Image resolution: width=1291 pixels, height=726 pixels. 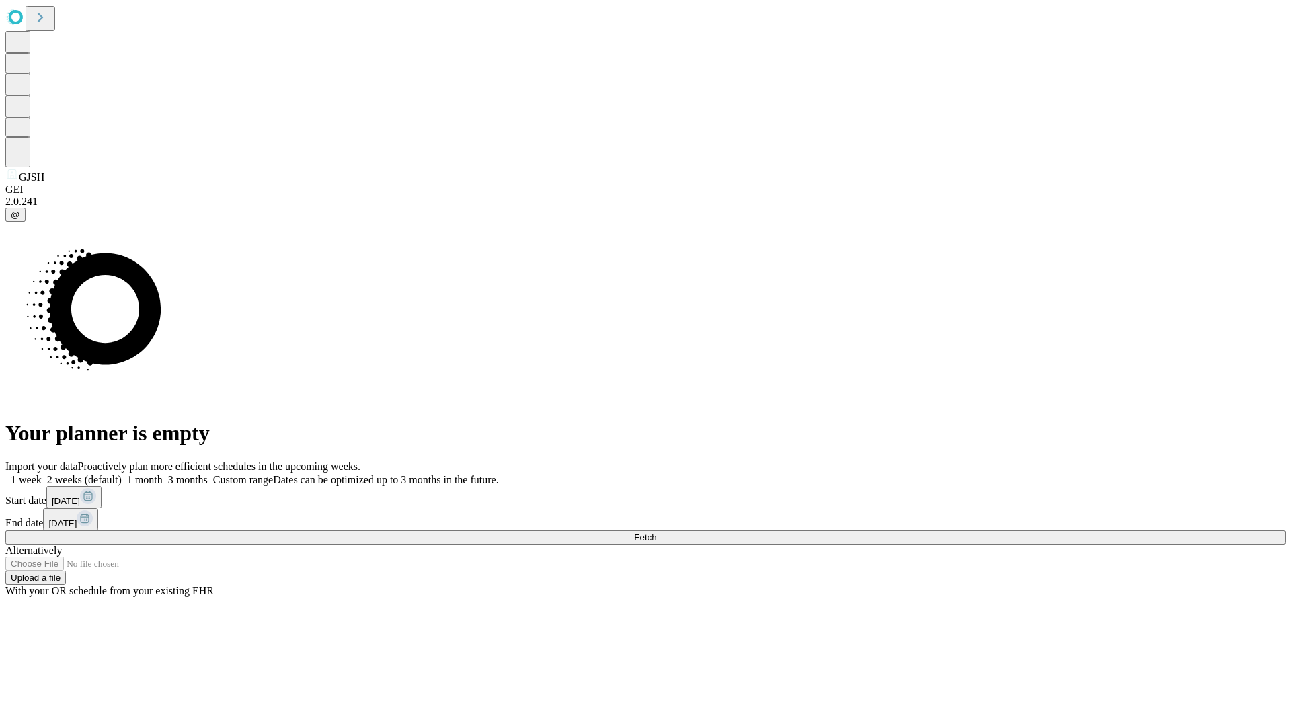 I want to click on span: Proactively plan more efficient schedules in the upcoming weeks., so click(x=219, y=466).